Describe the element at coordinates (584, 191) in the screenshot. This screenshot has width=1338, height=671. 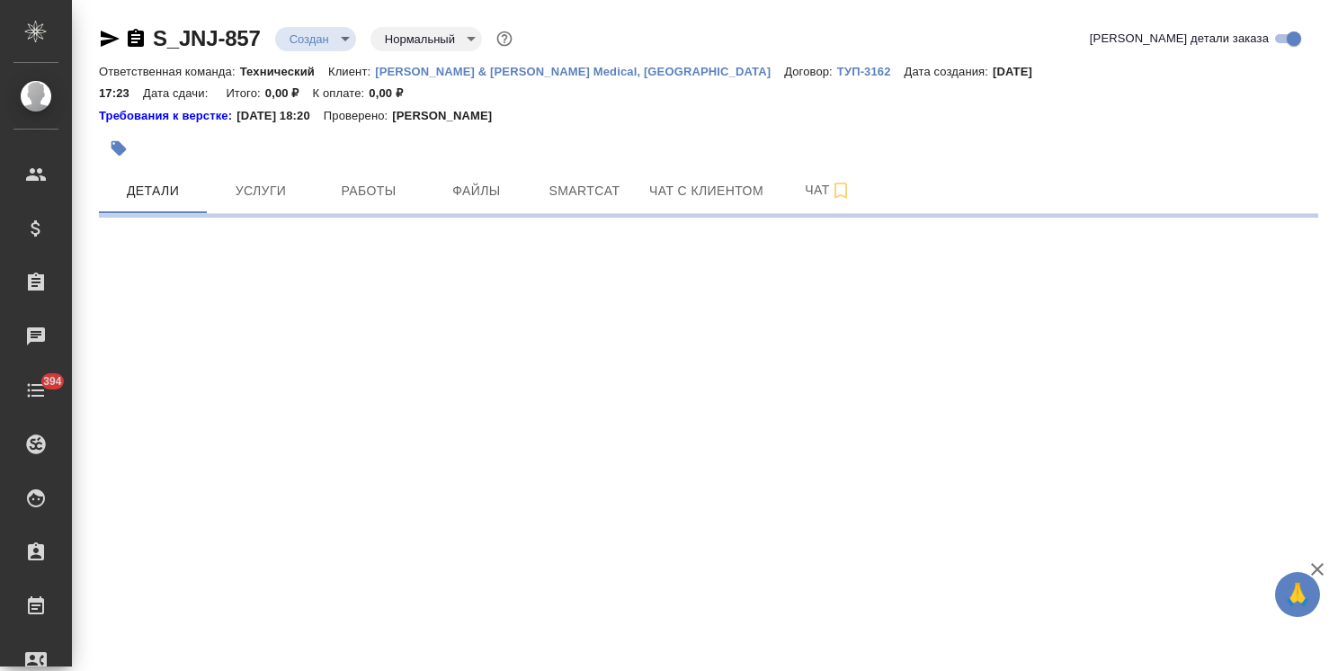
I see `span: Smartcat` at that location.